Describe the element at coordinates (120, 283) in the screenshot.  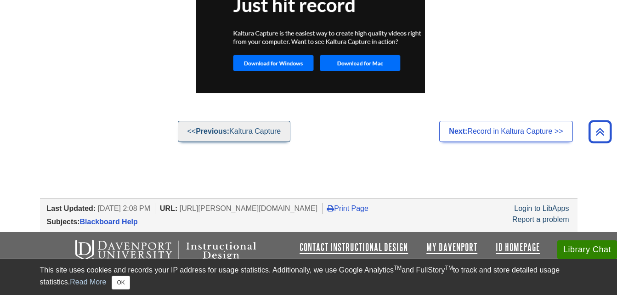
I see `button: Close` at that location.